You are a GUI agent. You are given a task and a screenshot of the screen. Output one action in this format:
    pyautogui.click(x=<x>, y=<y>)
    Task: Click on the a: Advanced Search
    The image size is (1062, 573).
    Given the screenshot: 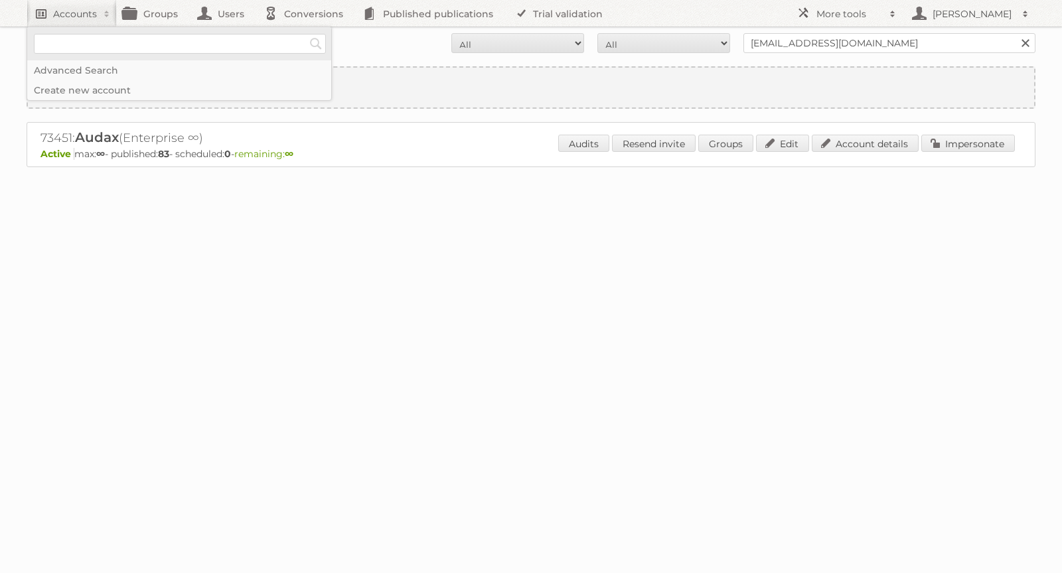 What is the action you would take?
    pyautogui.click(x=179, y=70)
    